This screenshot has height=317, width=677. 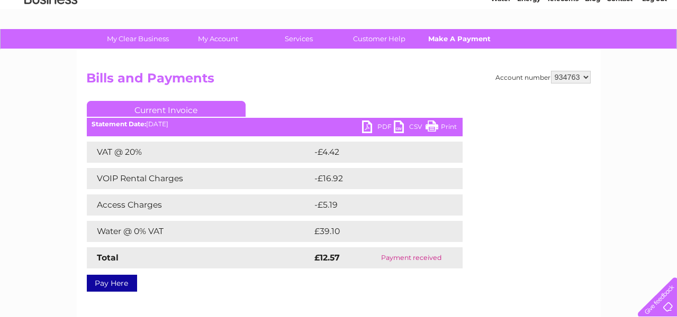 I want to click on a: Log out, so click(x=654, y=49).